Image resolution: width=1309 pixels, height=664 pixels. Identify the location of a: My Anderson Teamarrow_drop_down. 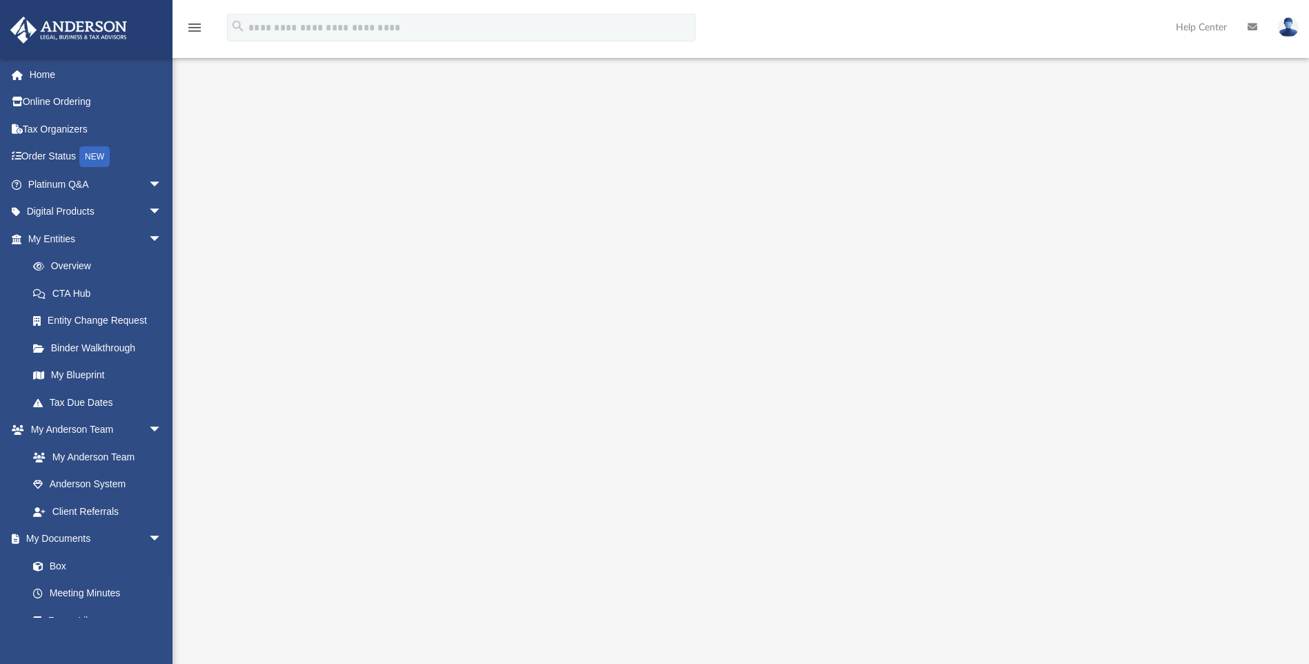
(92, 430).